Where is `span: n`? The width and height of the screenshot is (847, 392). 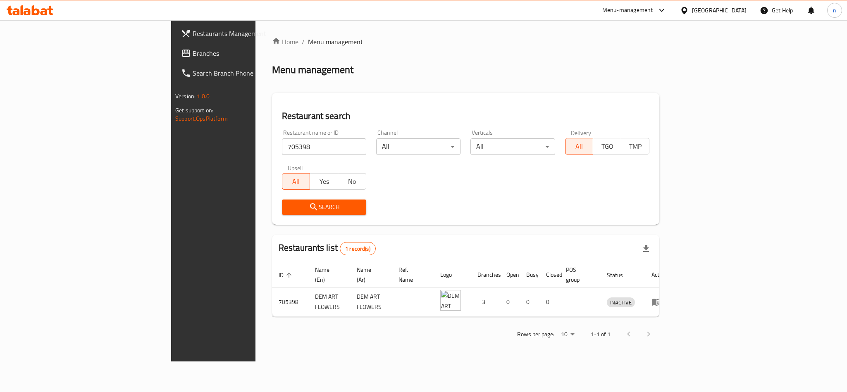
span: n is located at coordinates (835, 10).